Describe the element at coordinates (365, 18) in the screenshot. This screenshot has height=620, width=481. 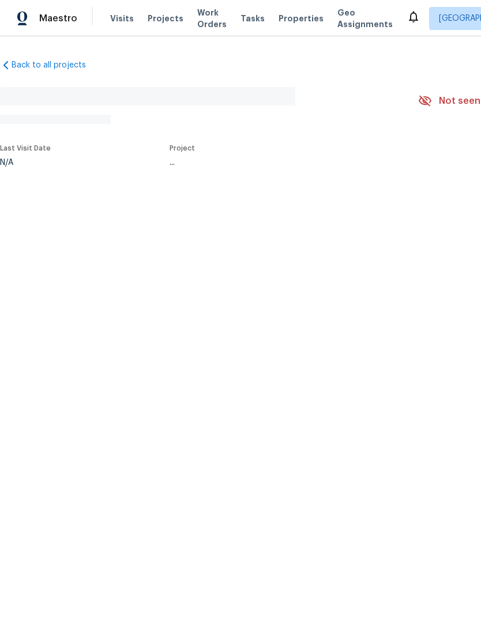
I see `span: Geo Assignments` at that location.